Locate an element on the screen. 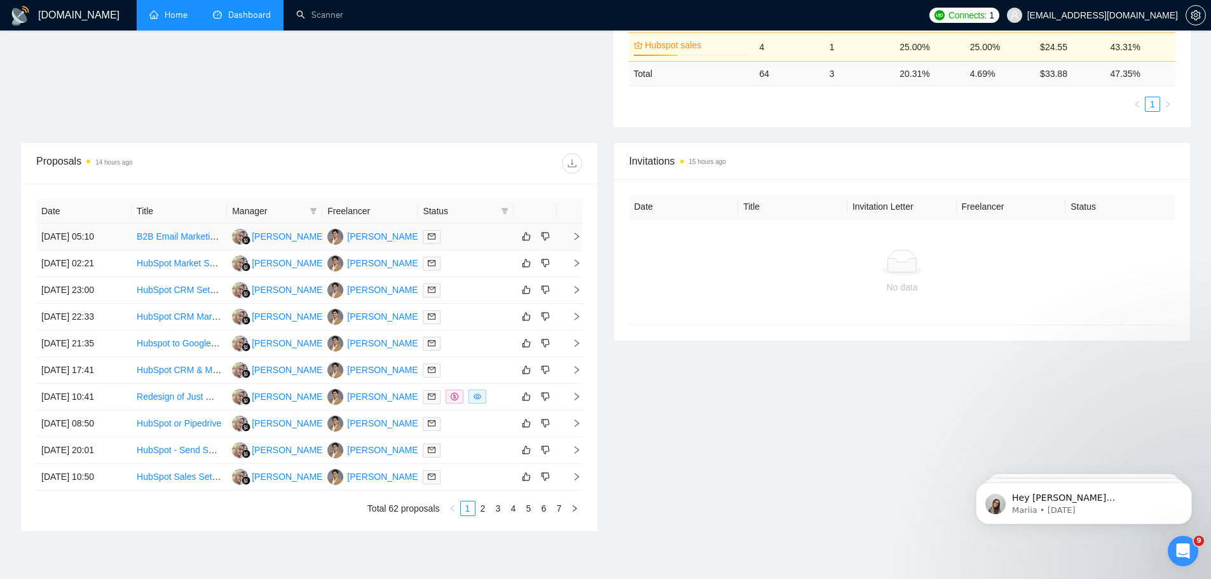  img: upwork-logo.png is located at coordinates (940, 15).